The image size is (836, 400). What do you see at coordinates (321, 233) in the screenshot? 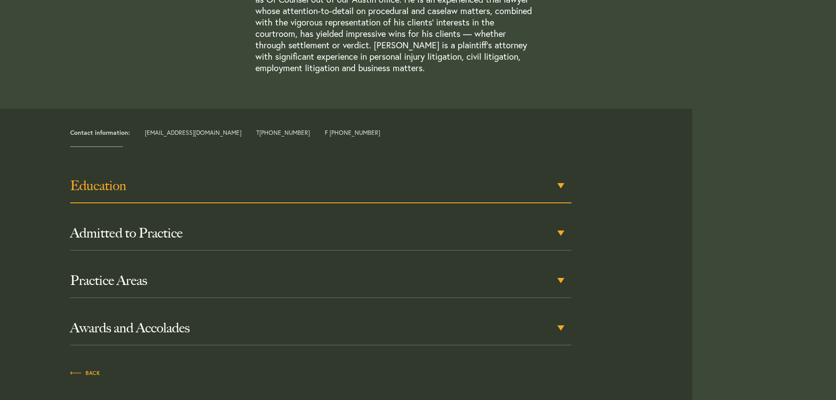
I see `h3: Admitted to Practice` at bounding box center [321, 233].